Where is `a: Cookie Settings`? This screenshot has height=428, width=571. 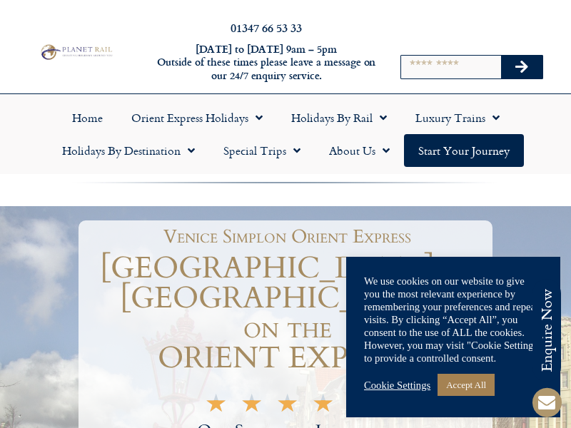 a: Cookie Settings is located at coordinates (397, 385).